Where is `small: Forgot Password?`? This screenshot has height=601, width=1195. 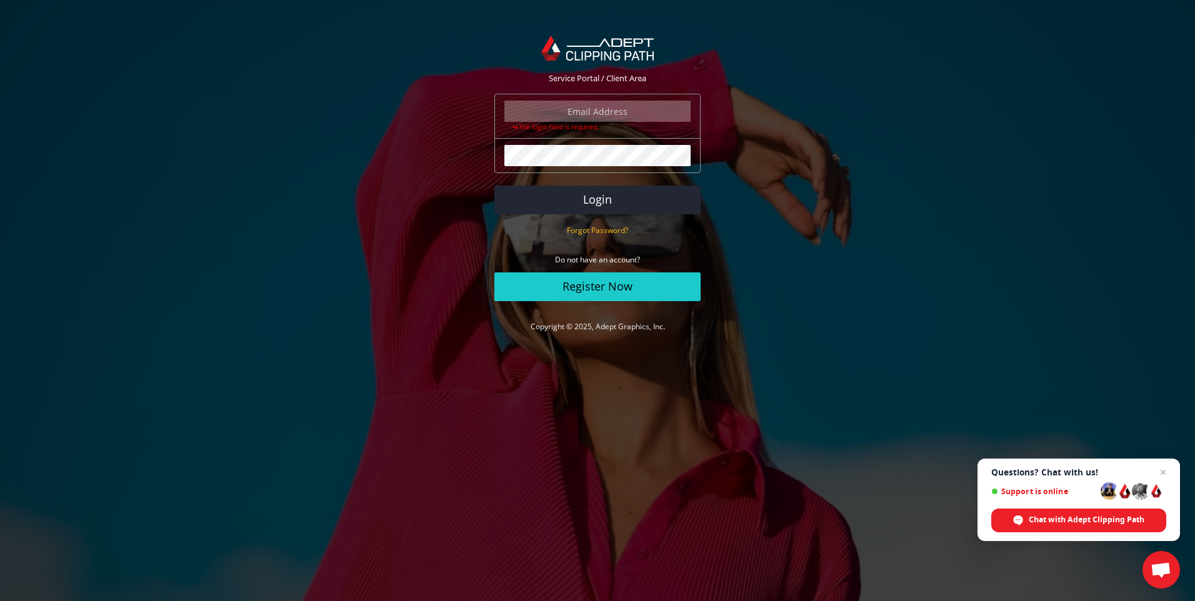
small: Forgot Password? is located at coordinates (598, 230).